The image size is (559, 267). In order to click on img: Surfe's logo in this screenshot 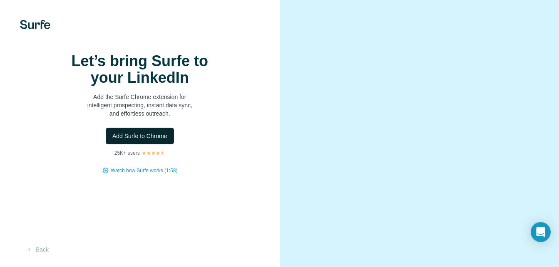, I will do `click(35, 25)`.